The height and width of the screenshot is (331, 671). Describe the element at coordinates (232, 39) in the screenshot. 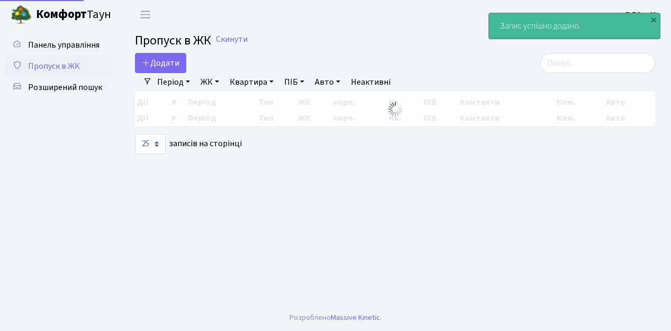

I see `a: Скинути` at that location.